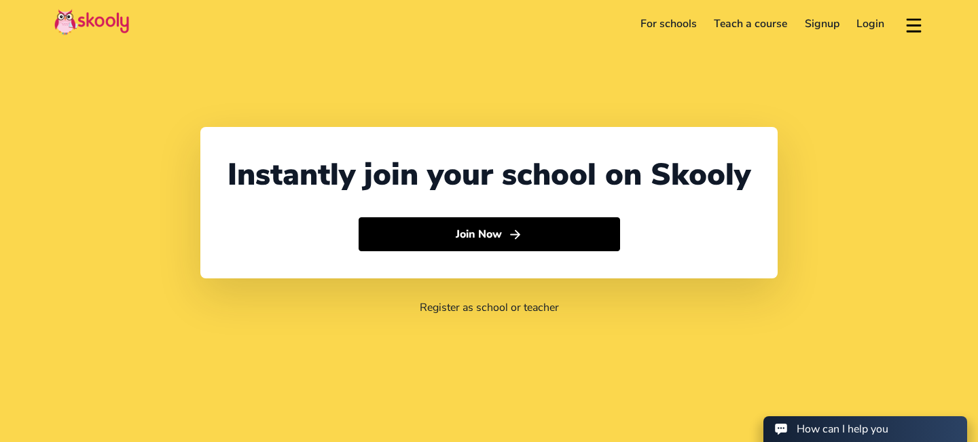 This screenshot has width=978, height=442. I want to click on button: Join Nowarrow forward outline, so click(489, 234).